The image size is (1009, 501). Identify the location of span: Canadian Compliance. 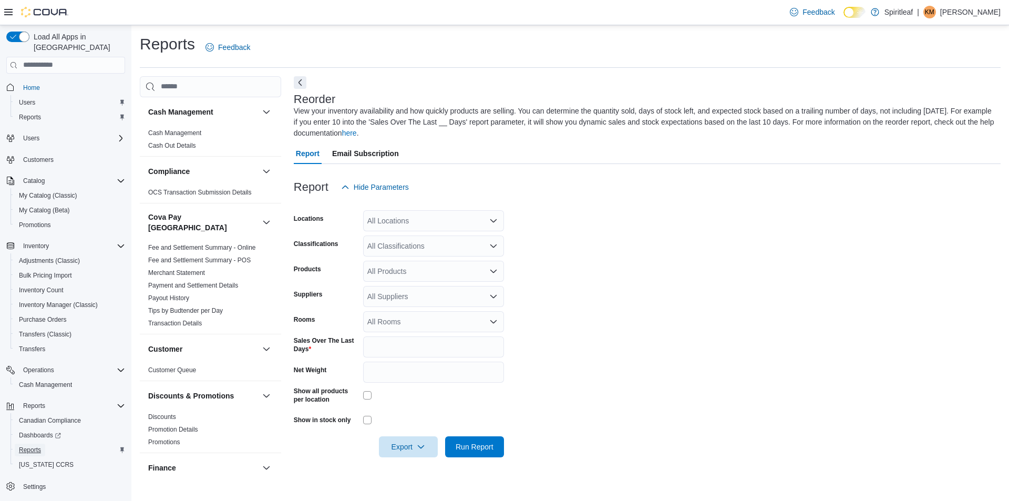
(50, 420).